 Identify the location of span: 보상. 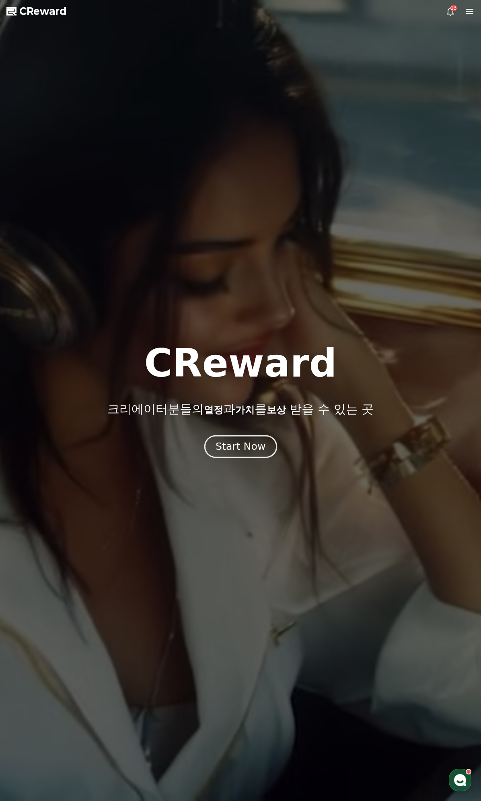
(276, 410).